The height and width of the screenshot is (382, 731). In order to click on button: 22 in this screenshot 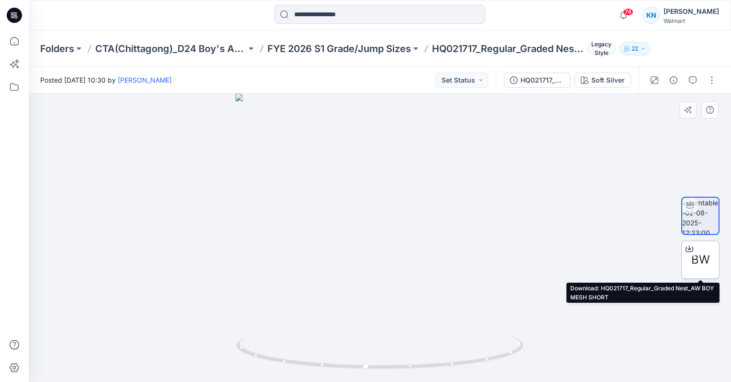, I will do `click(634, 49)`.